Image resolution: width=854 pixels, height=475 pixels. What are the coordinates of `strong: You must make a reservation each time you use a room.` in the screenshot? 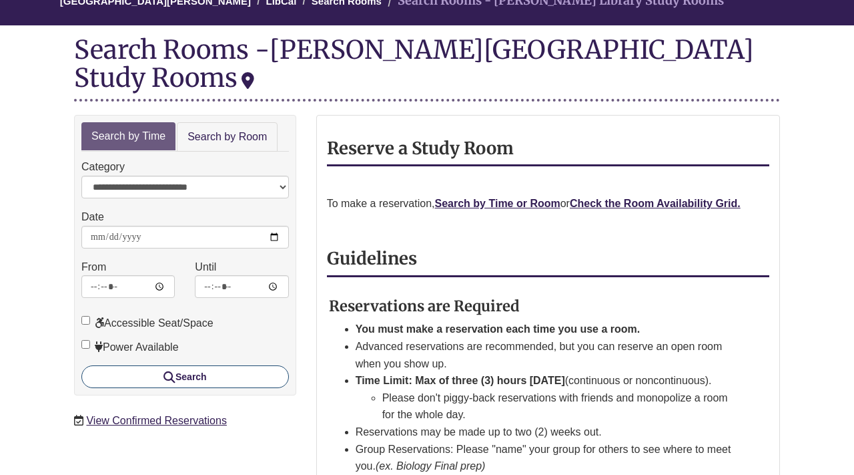 It's located at (498, 328).